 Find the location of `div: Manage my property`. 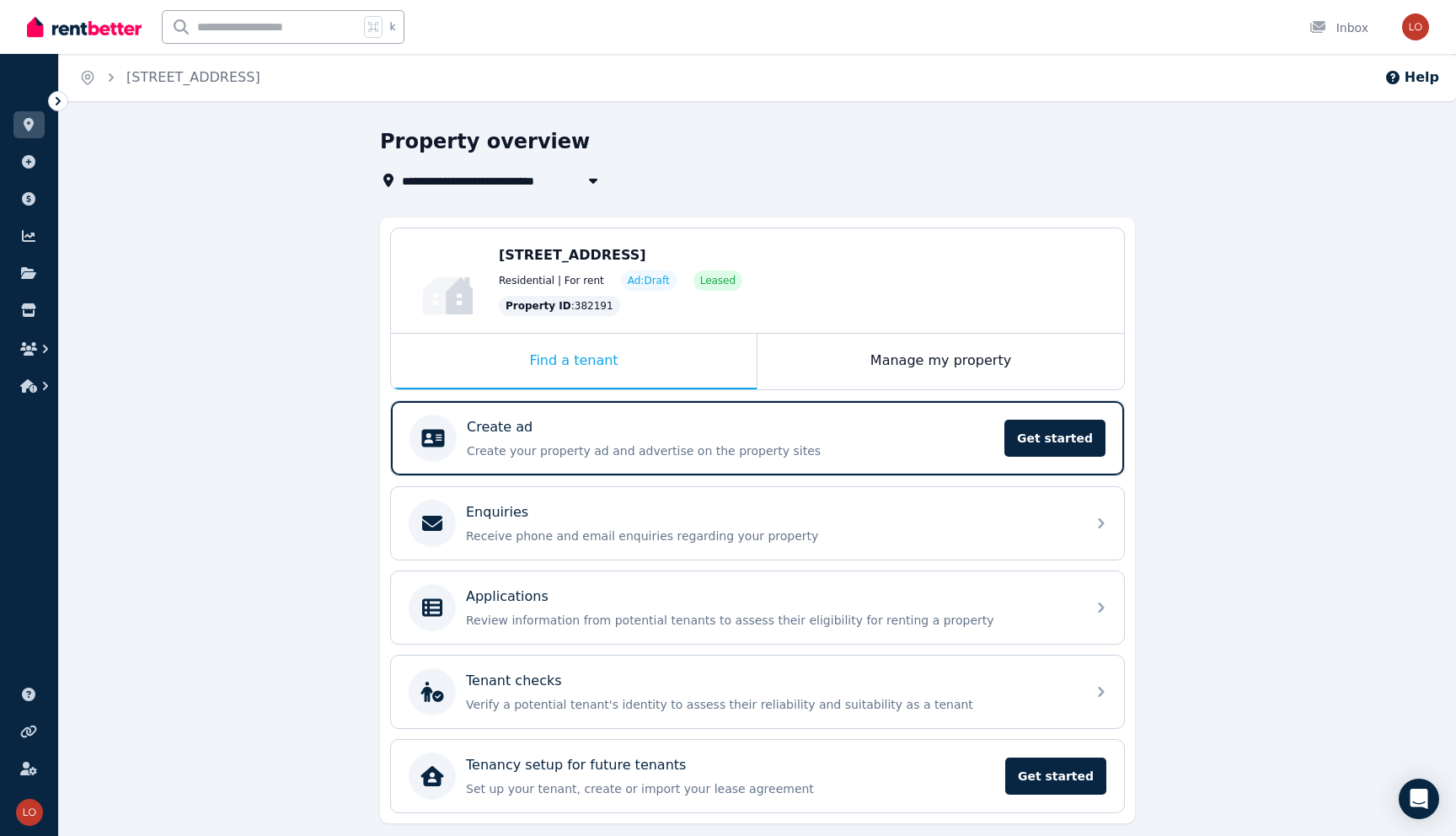

div: Manage my property is located at coordinates (941, 361).